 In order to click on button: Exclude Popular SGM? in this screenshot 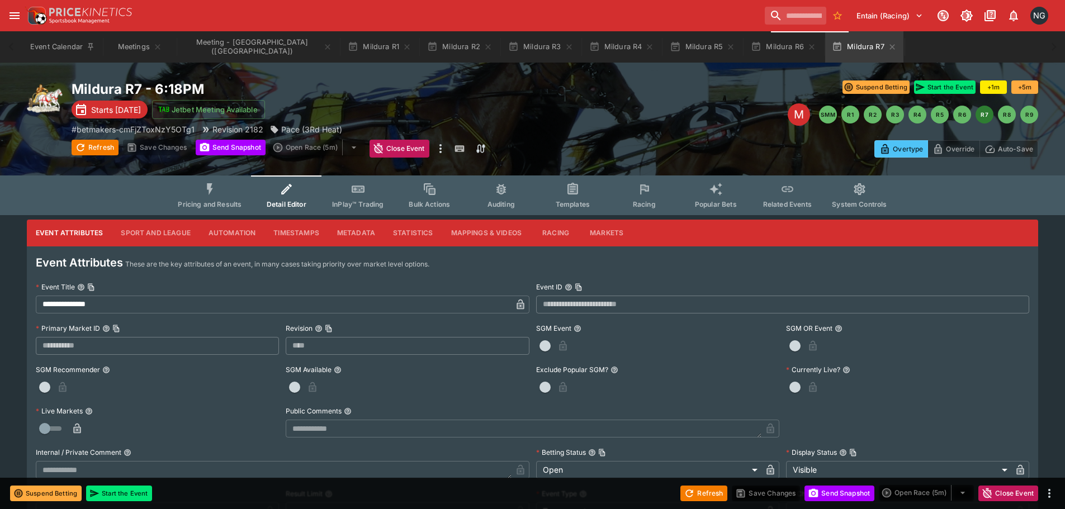, I will do `click(615, 370)`.